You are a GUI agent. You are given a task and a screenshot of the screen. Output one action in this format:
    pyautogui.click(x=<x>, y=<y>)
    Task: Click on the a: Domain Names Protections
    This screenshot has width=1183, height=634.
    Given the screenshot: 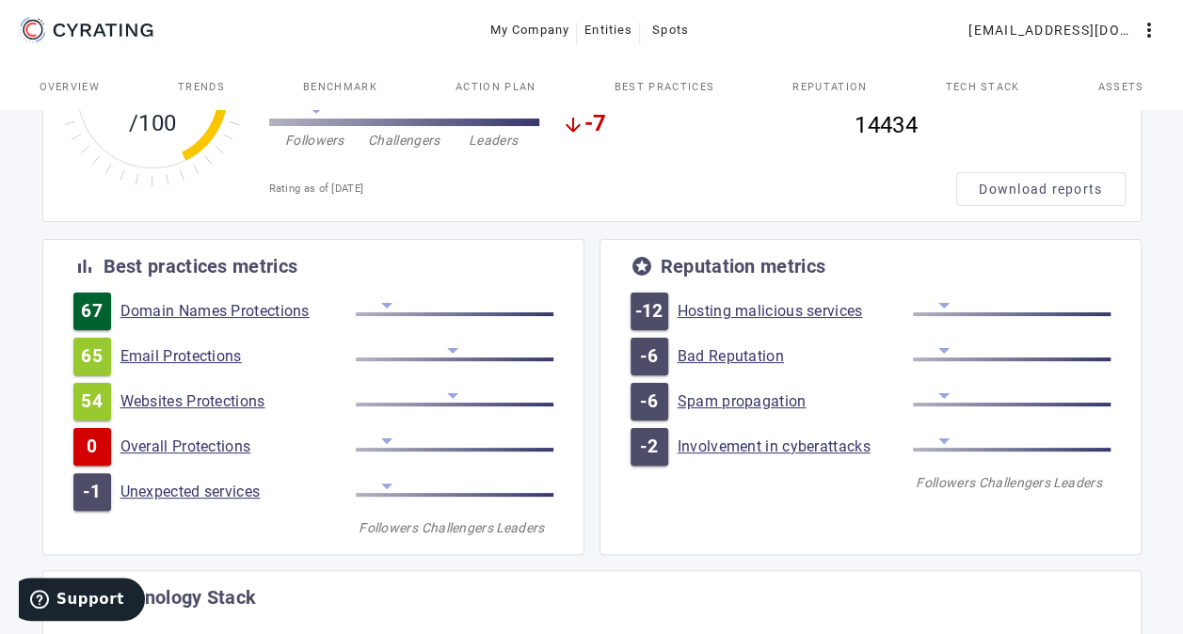 What is the action you would take?
    pyautogui.click(x=238, y=311)
    